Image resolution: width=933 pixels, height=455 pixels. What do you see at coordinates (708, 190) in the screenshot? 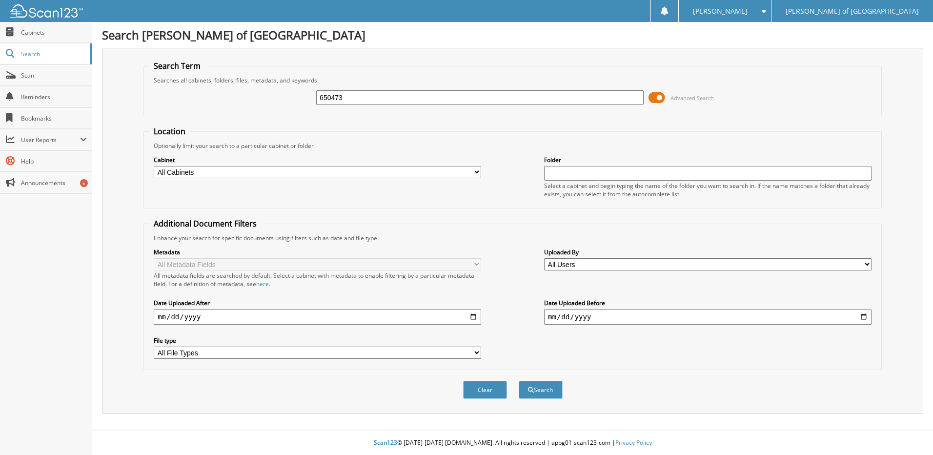
I see `div: Select a cabinet and begin typing the name of the folder you want to search in. If the name match...` at bounding box center [708, 190].